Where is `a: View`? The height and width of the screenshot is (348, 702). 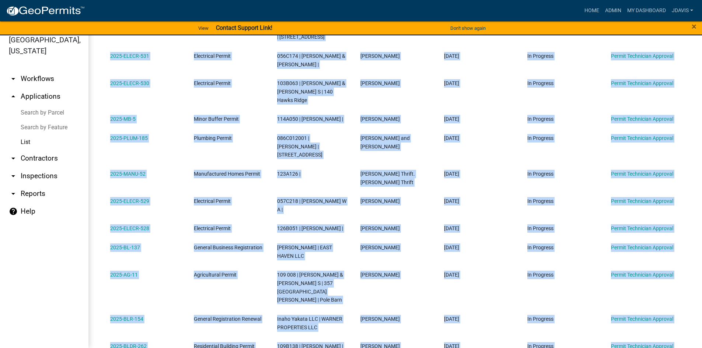
a: View is located at coordinates (203, 28).